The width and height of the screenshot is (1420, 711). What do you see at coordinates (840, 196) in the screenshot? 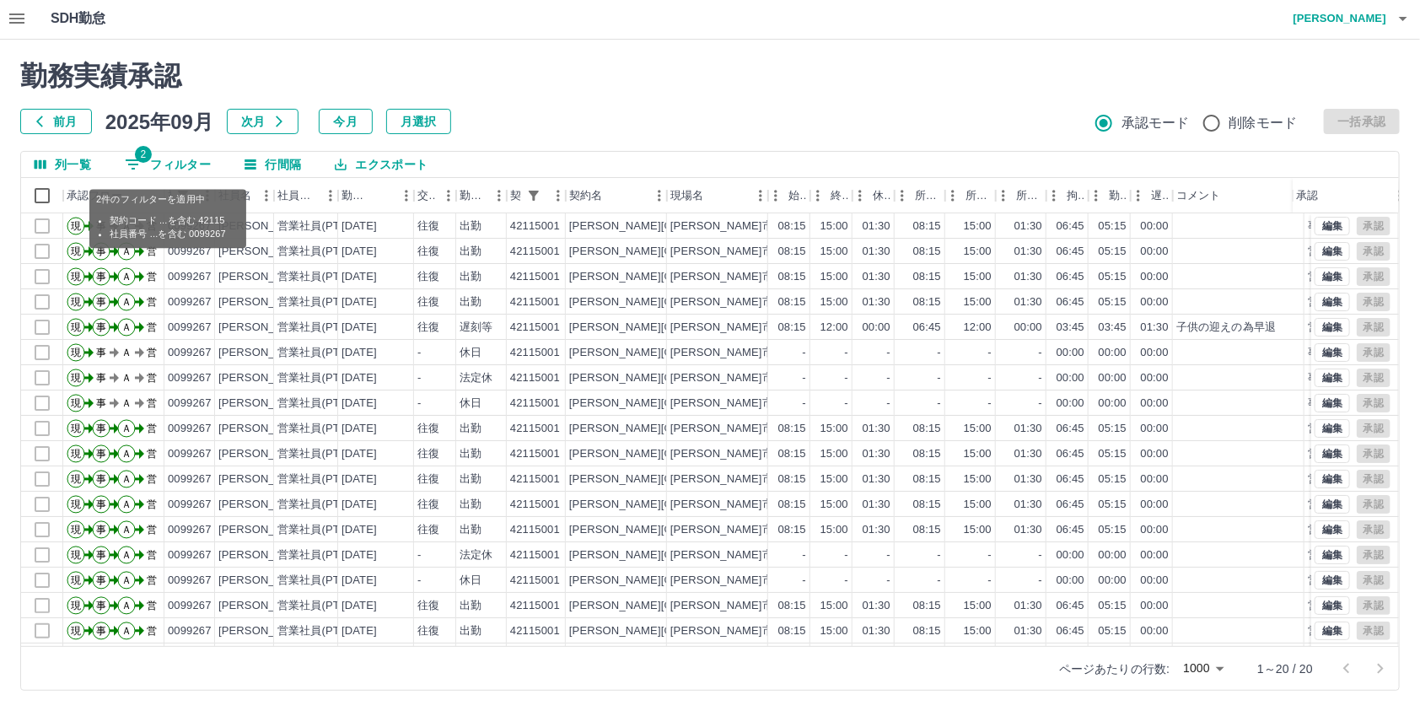
I see `div: 終業` at bounding box center [840, 196].